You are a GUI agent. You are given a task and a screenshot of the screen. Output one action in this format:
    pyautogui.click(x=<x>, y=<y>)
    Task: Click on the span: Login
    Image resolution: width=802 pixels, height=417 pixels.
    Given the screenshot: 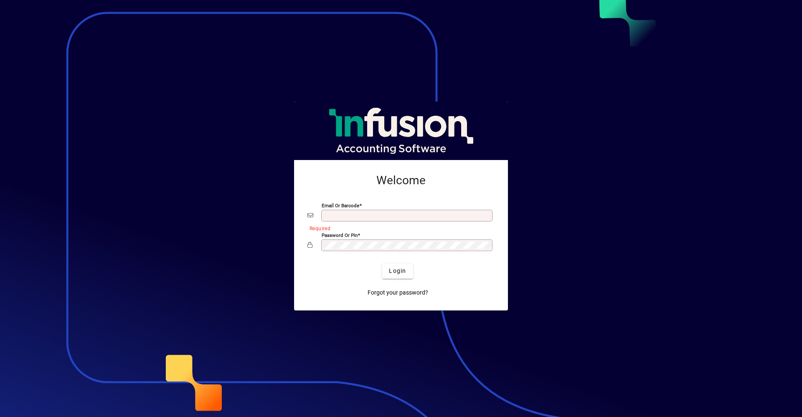 What is the action you would take?
    pyautogui.click(x=397, y=271)
    